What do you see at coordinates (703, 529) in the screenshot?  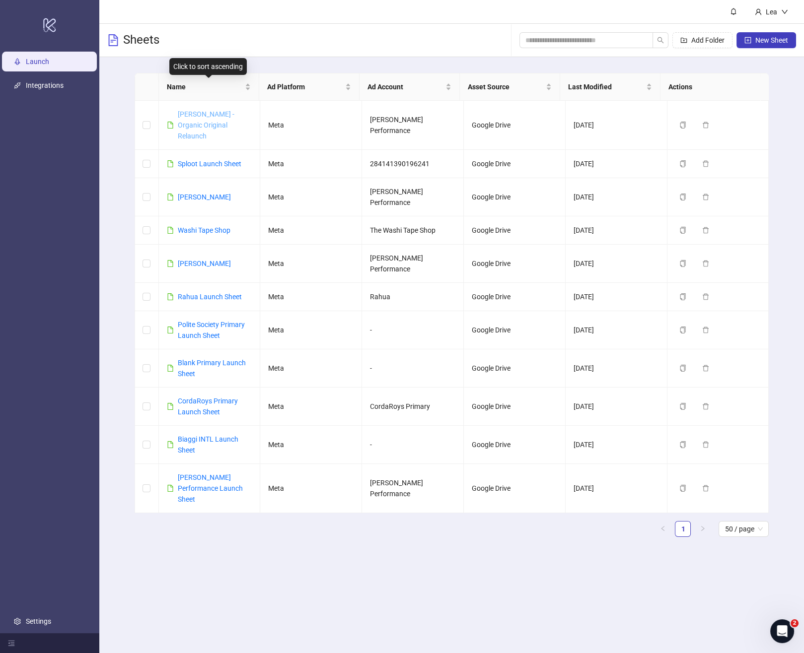 I see `button: right` at bounding box center [703, 529].